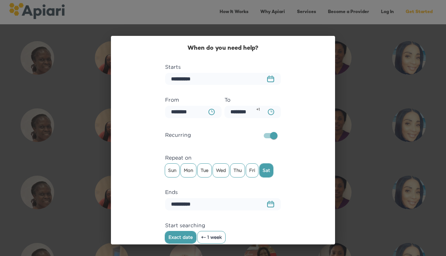  I want to click on button: Exact date, so click(180, 237).